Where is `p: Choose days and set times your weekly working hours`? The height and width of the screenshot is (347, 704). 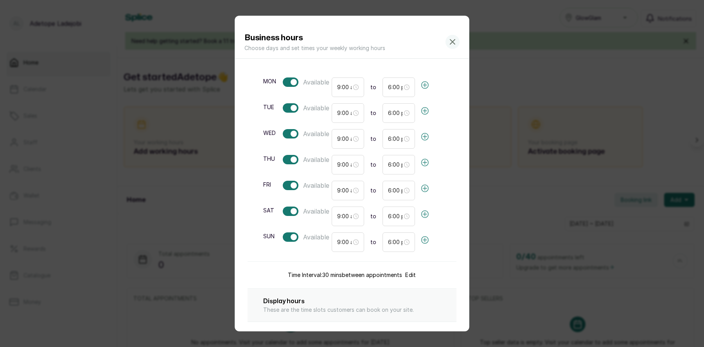 p: Choose days and set times your weekly working hours is located at coordinates (315, 48).